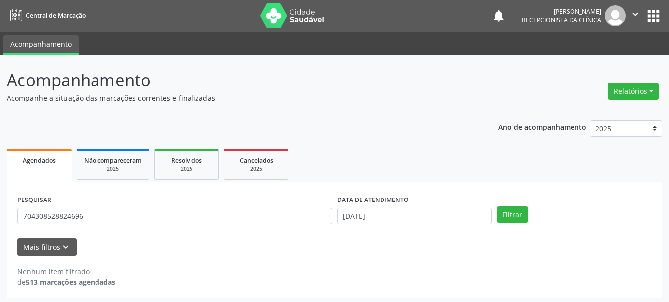  Describe the element at coordinates (512, 215) in the screenshot. I see `button: Filtrar` at that location.